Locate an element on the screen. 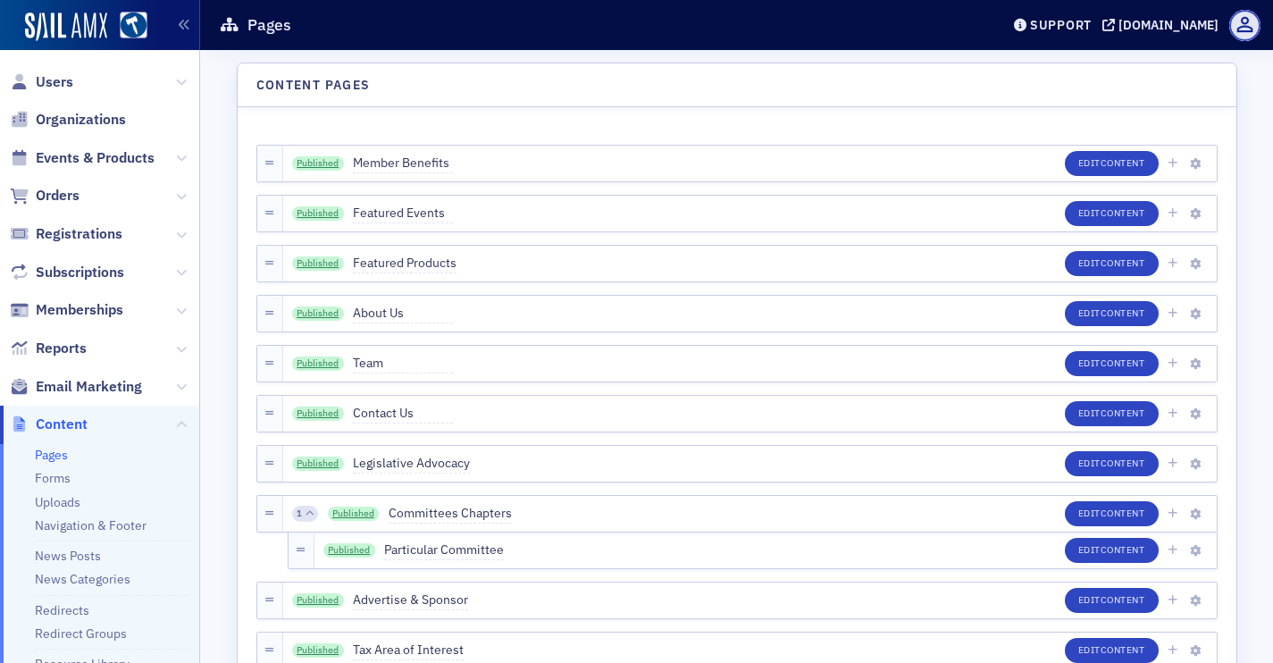  span: Advertise & Sponsor is located at coordinates (410, 600).